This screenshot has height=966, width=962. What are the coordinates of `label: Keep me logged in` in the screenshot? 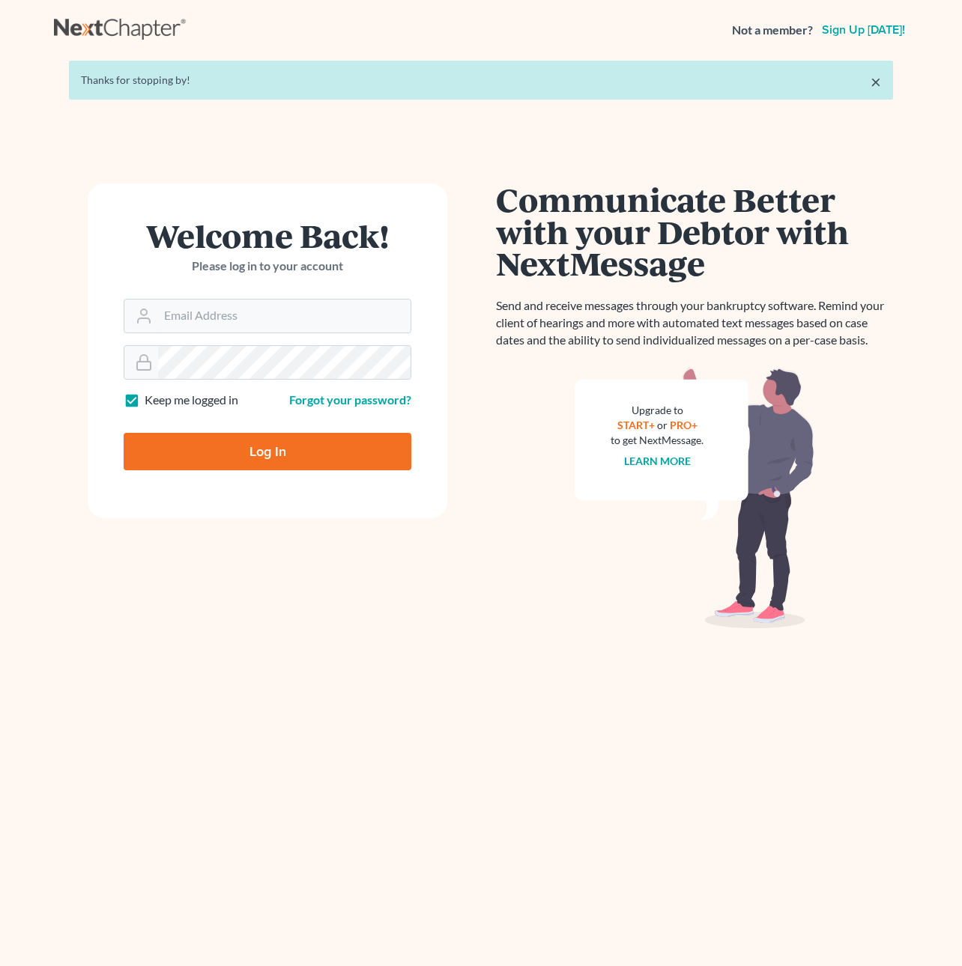 It's located at (191, 400).